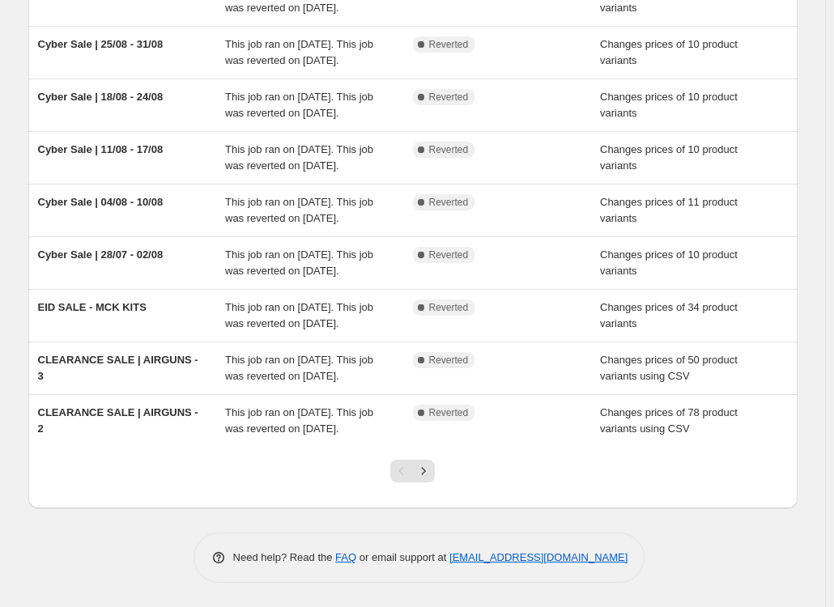 The height and width of the screenshot is (607, 834). What do you see at coordinates (118, 368) in the screenshot?
I see `span: CLEARANCE SALE | AIRGUNS - 3` at bounding box center [118, 368].